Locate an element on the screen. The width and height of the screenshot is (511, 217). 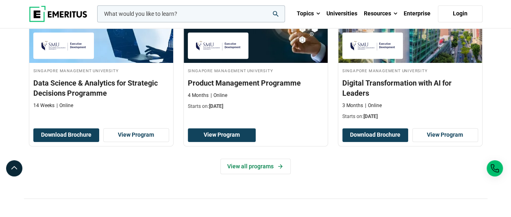
p: 14 Weeks is located at coordinates (44, 106).